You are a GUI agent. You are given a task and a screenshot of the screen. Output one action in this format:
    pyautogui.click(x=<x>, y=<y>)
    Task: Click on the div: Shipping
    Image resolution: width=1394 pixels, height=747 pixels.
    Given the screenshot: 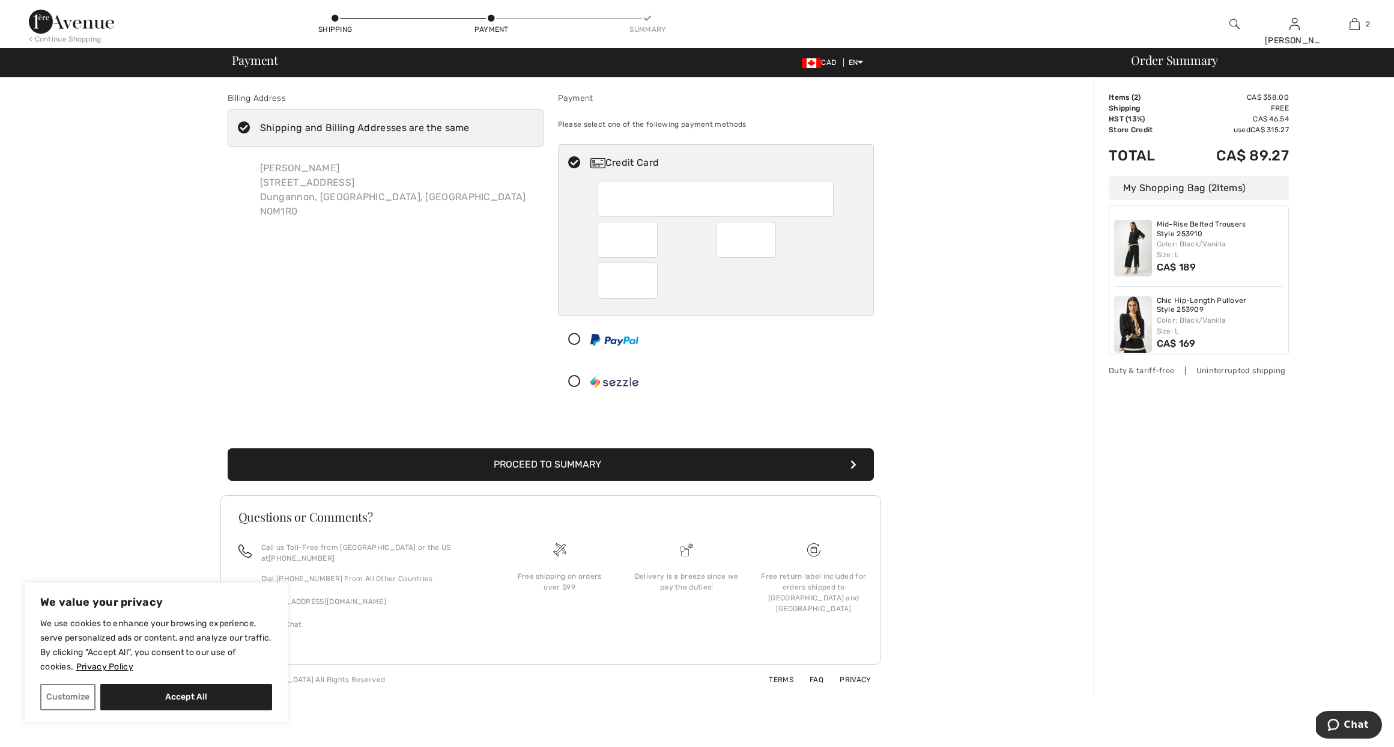 What is the action you would take?
    pyautogui.click(x=335, y=29)
    